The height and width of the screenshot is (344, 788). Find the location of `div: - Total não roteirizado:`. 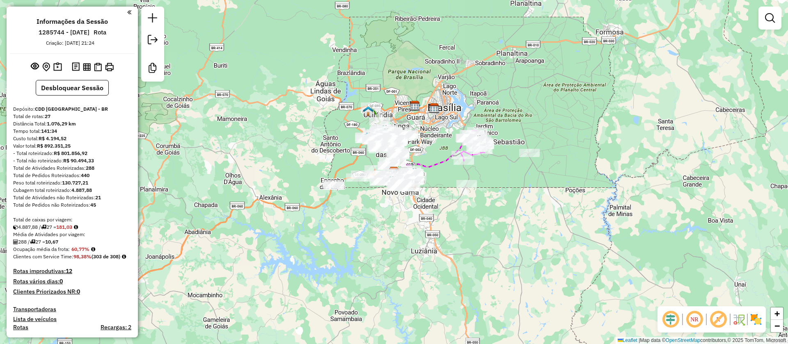

div: - Total não roteirizado: is located at coordinates (72, 161).